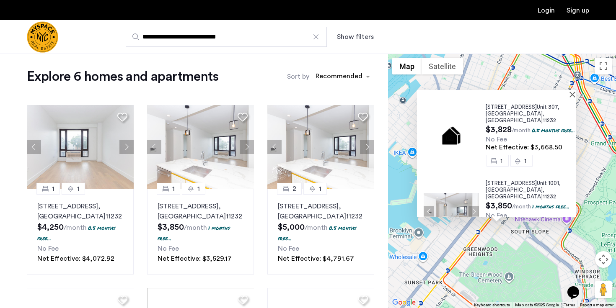  Describe the element at coordinates (343, 77) in the screenshot. I see `ng-select: sort-apartment` at that location.